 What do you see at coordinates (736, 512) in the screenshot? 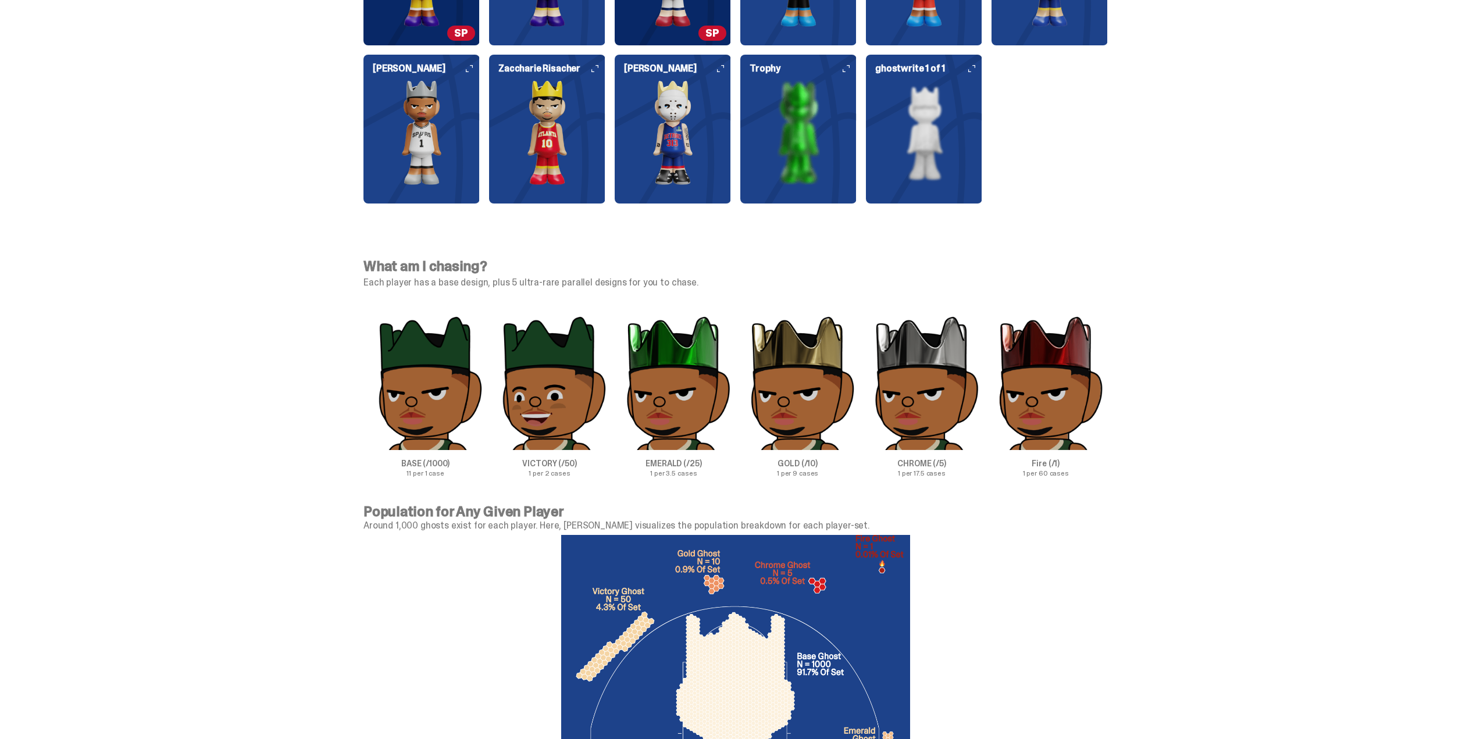
I see `p: Population for Any Given Player` at bounding box center [736, 512].